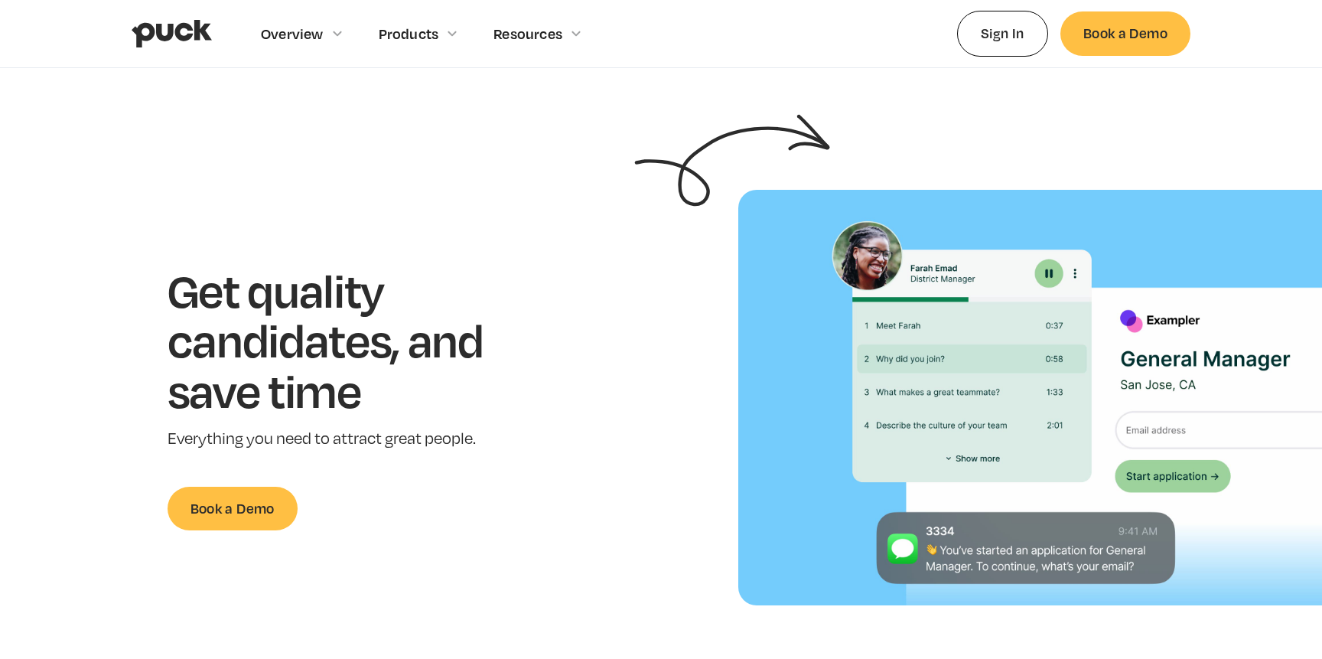 This screenshot has width=1322, height=659. What do you see at coordinates (349, 340) in the screenshot?
I see `h1: Get quality candidates, and save time` at bounding box center [349, 340].